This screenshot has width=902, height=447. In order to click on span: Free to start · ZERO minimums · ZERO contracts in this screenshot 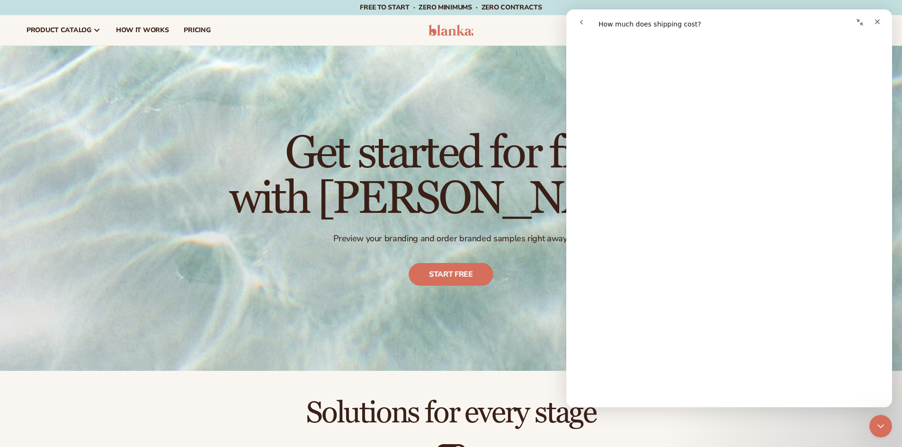, I will do `click(451, 7)`.